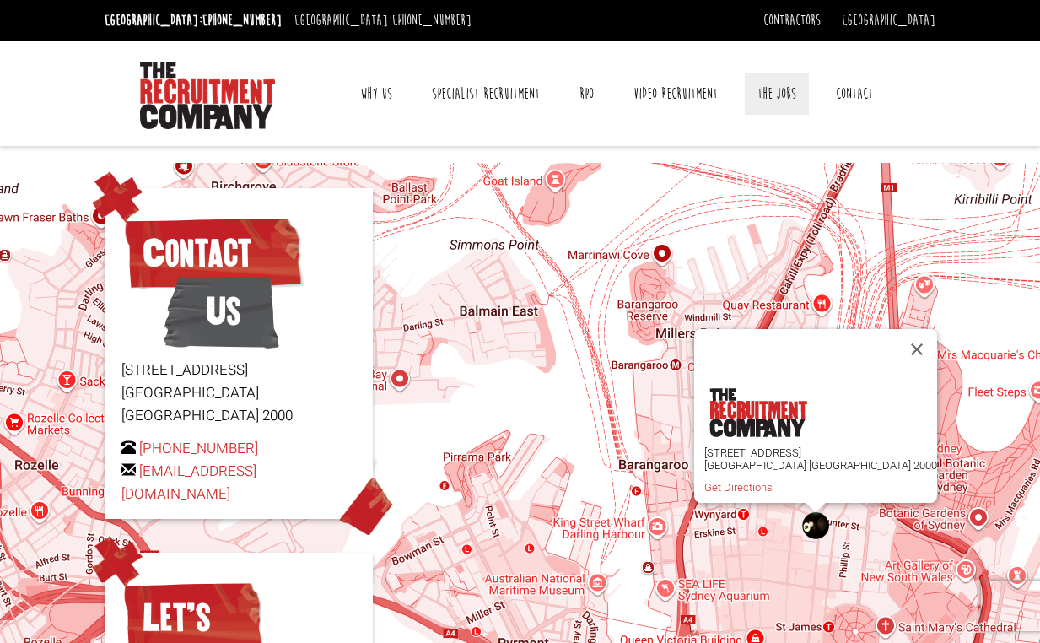  Describe the element at coordinates (208, 95) in the screenshot. I see `img: The Recruitment Company` at that location.